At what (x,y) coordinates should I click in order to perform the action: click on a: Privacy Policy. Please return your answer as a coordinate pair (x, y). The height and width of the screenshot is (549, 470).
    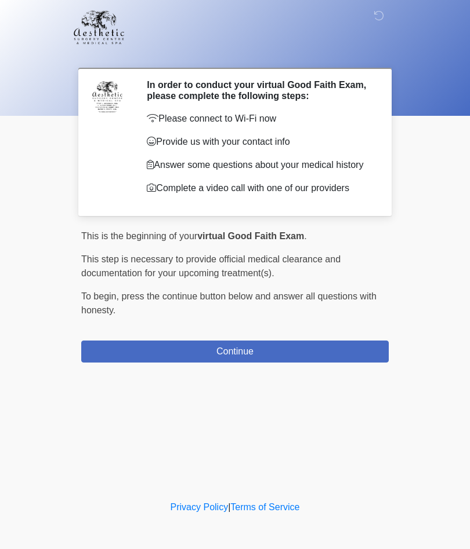
    Looking at the image, I should click on (199, 507).